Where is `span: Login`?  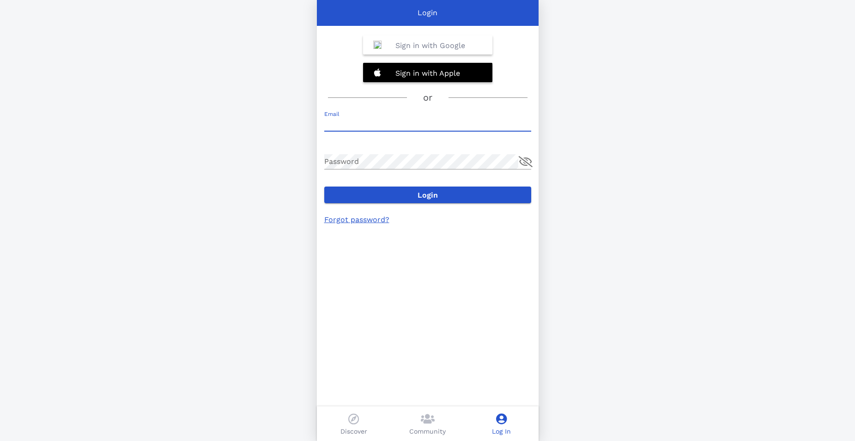
span: Login is located at coordinates (428, 195).